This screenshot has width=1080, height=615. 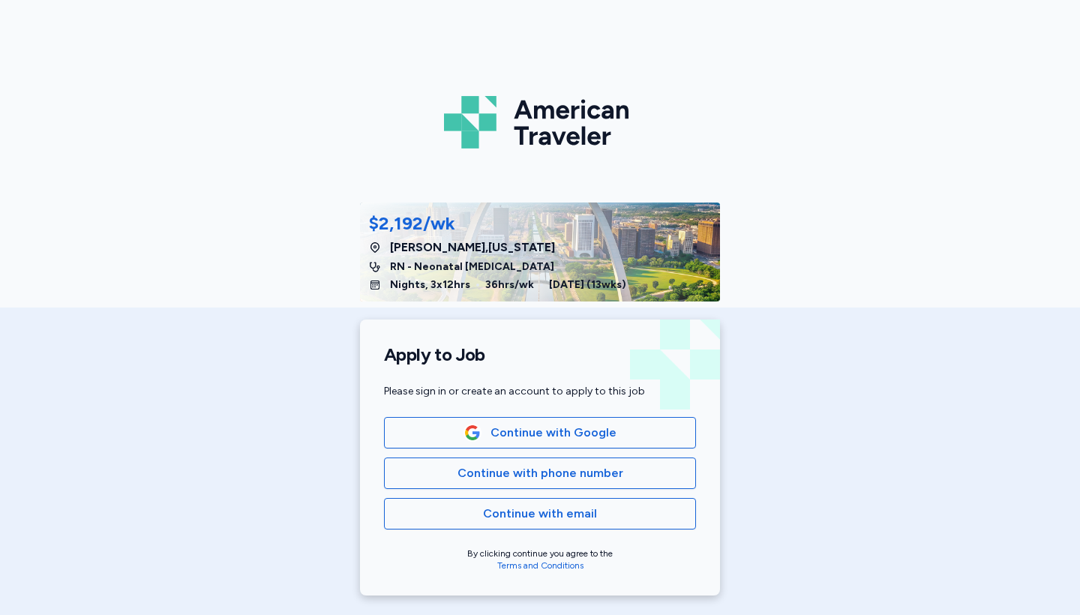 I want to click on div: Please sign in or create an account to apply to this job, so click(x=540, y=392).